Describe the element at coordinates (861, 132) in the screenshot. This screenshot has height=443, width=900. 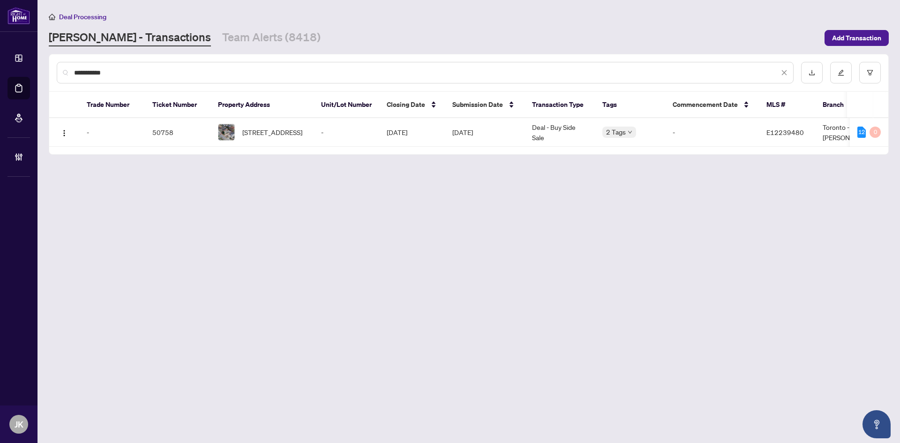
I see `div: 12` at that location.